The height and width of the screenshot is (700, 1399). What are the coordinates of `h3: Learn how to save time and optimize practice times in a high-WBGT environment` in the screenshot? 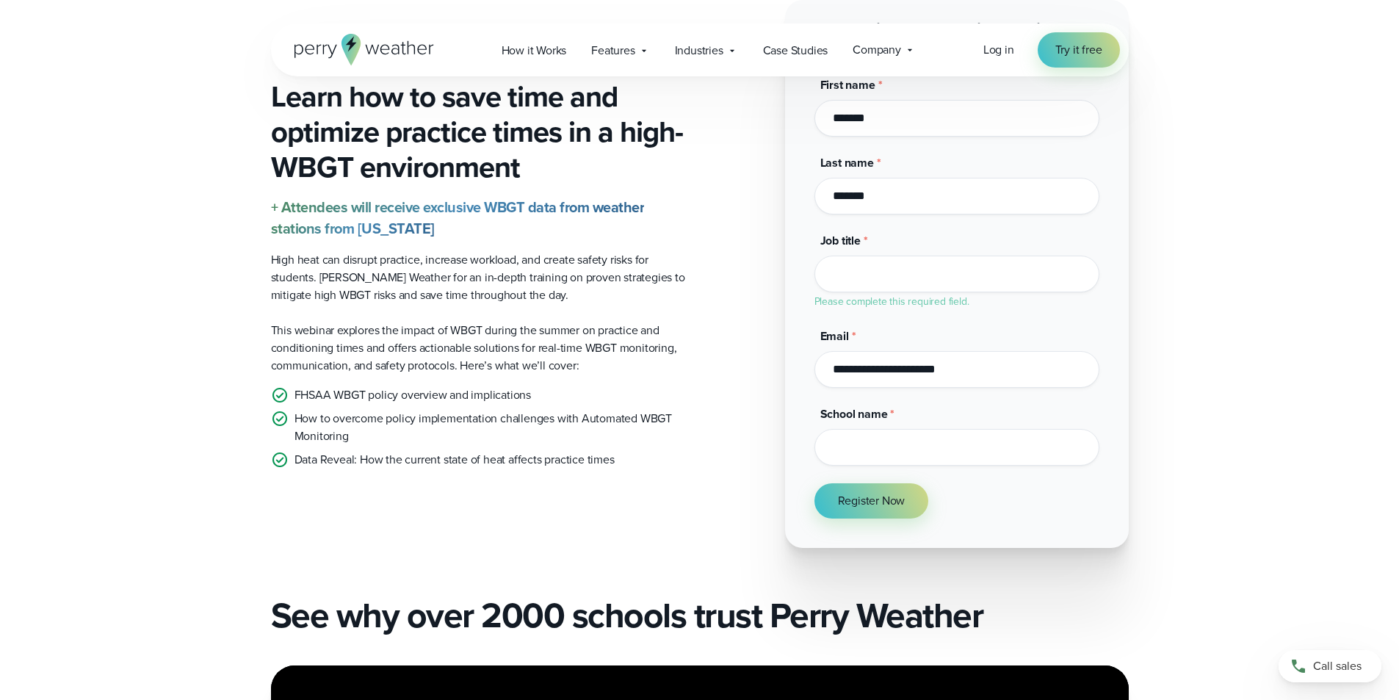 It's located at (480, 132).